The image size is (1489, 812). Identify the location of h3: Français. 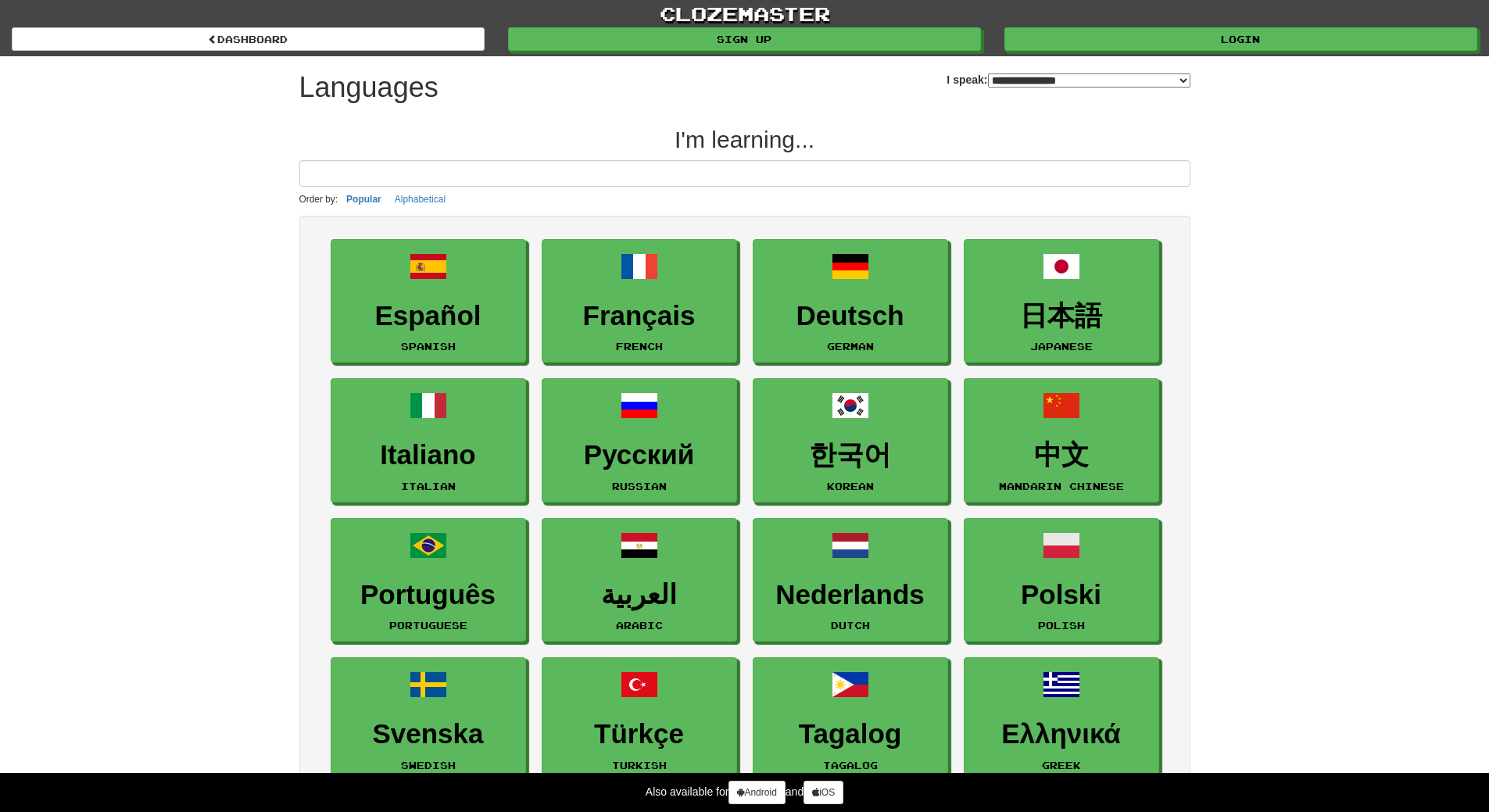
(640, 315).